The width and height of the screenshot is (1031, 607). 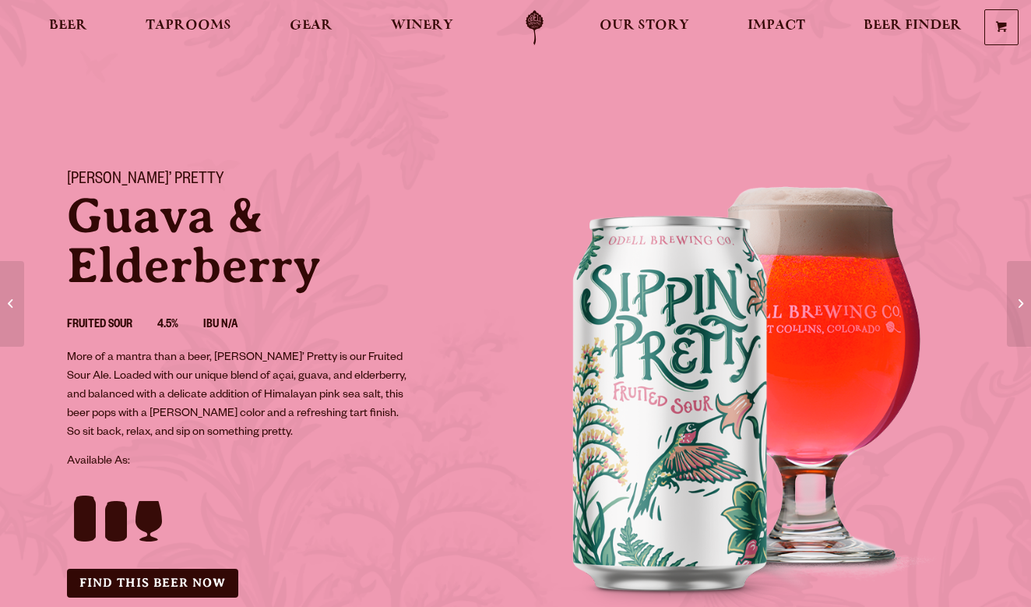 What do you see at coordinates (422, 27) in the screenshot?
I see `a: Winery` at bounding box center [422, 27].